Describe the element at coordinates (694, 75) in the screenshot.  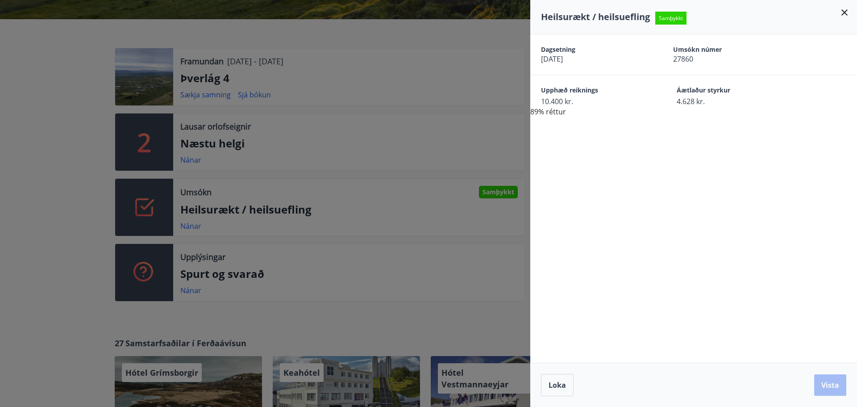
I see `div: 89% réttur` at that location.